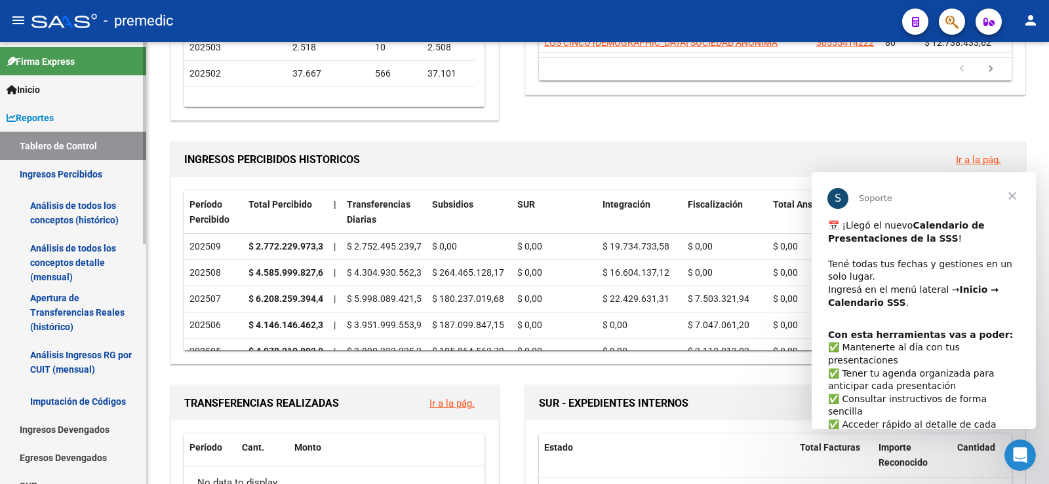  I want to click on div: 202508, so click(214, 273).